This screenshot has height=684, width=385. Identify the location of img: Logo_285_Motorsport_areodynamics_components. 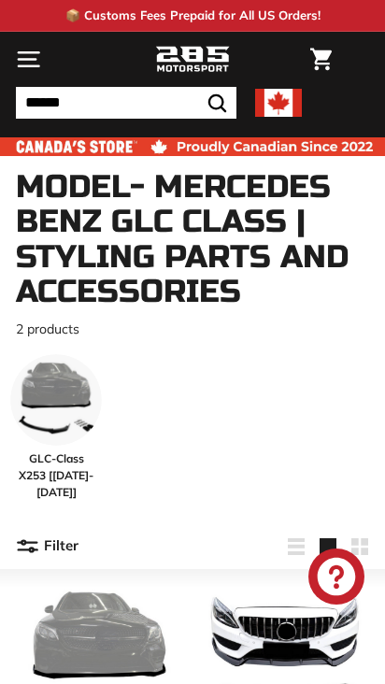
(192, 60).